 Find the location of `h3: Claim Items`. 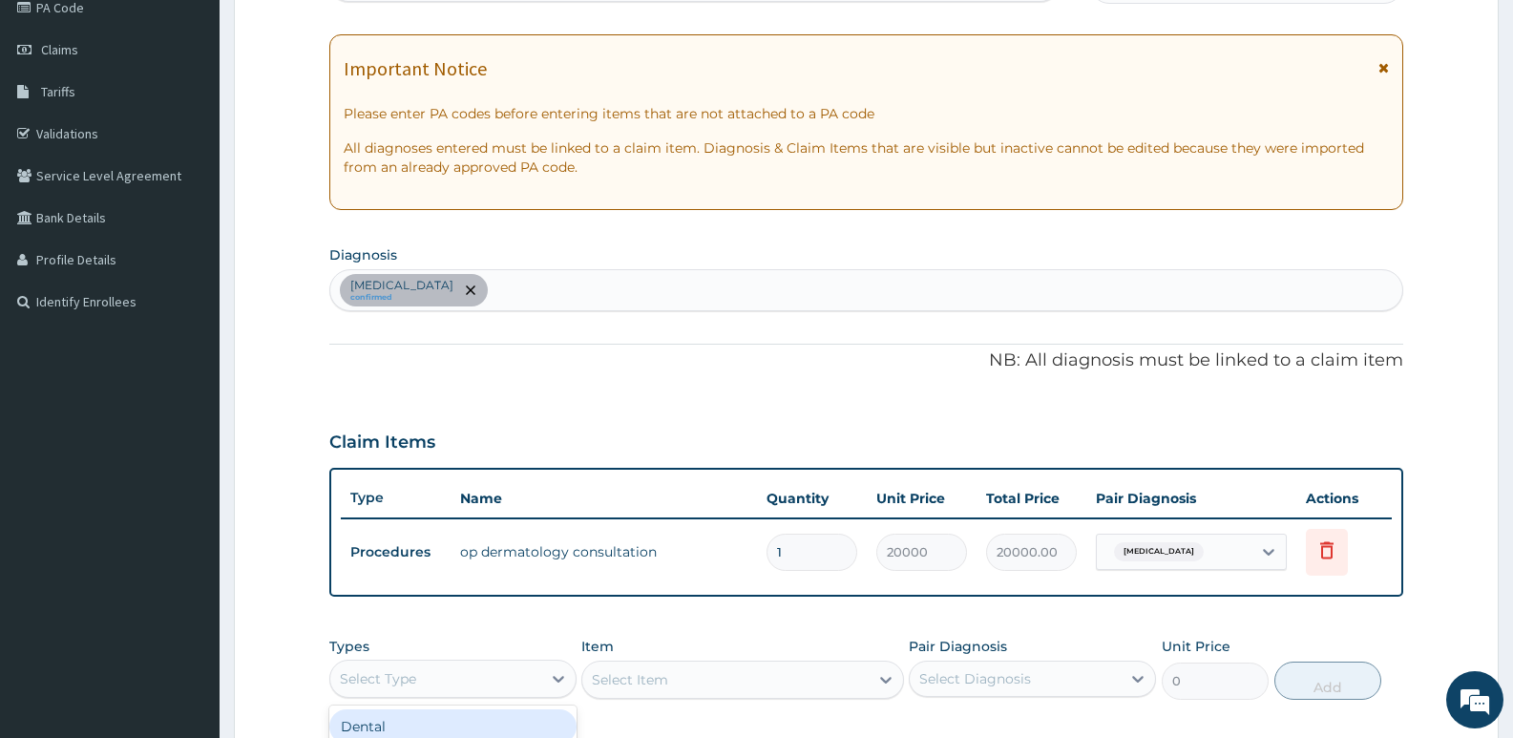

h3: Claim Items is located at coordinates (382, 443).